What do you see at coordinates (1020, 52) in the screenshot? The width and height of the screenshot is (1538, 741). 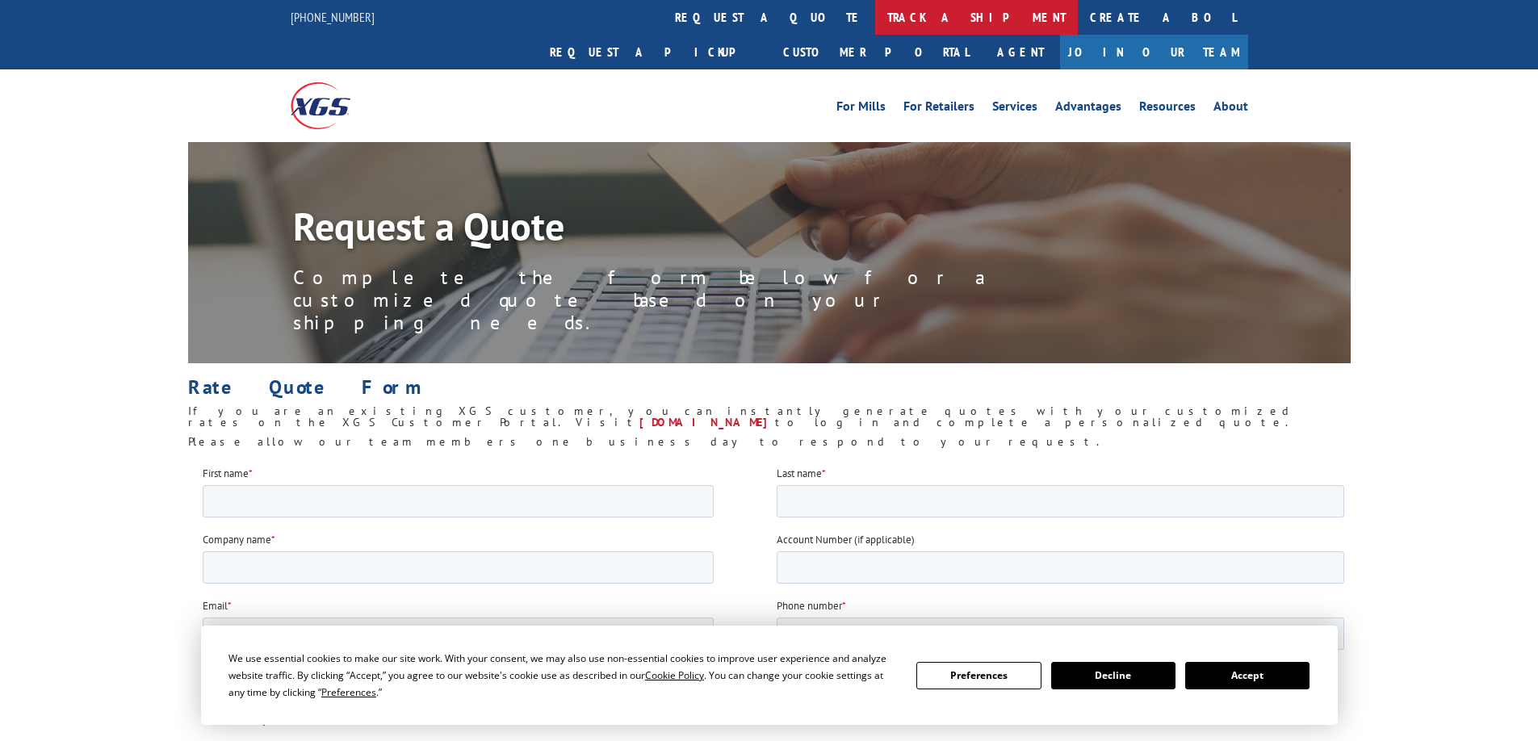 I see `a: Agent` at bounding box center [1020, 52].